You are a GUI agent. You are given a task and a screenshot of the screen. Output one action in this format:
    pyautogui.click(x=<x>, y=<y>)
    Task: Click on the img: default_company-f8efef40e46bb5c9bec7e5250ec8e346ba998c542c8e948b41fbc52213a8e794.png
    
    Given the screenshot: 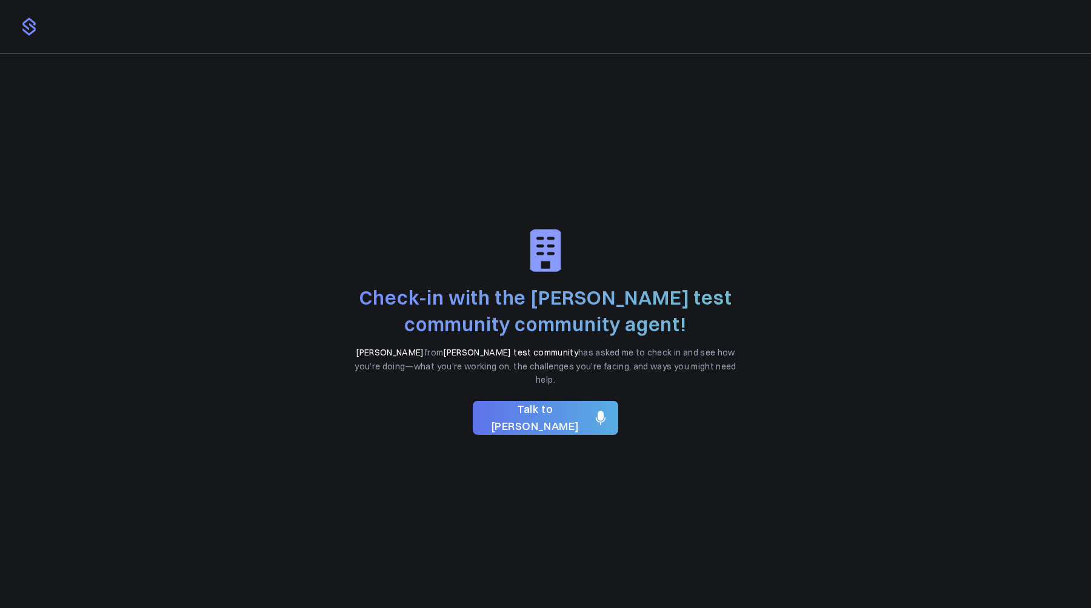 What is the action you would take?
    pyautogui.click(x=545, y=251)
    